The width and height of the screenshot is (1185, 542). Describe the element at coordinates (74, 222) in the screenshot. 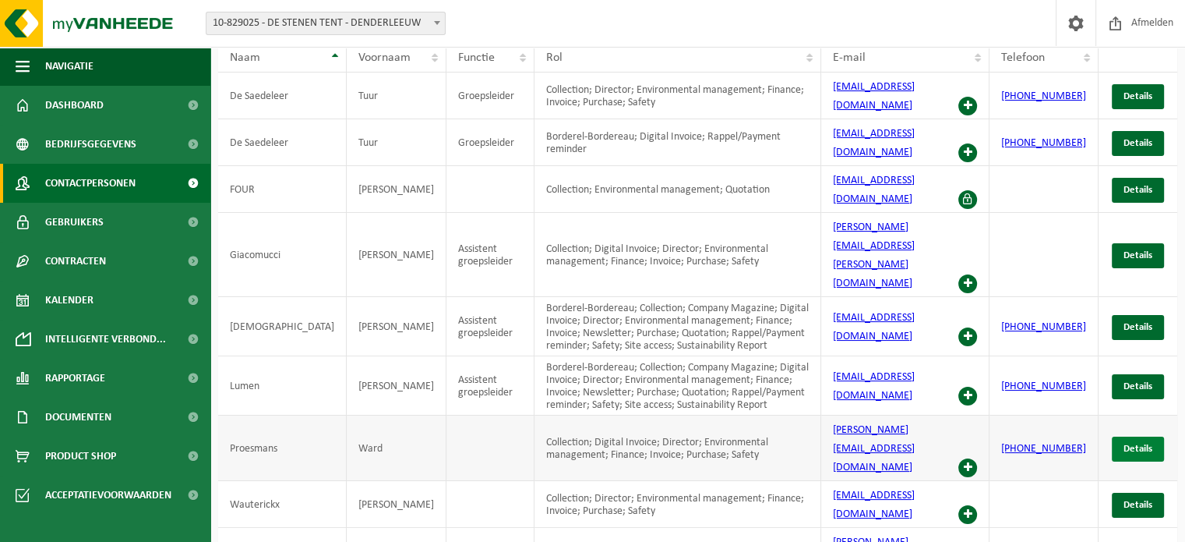

I see `span: Gebruikers` at that location.